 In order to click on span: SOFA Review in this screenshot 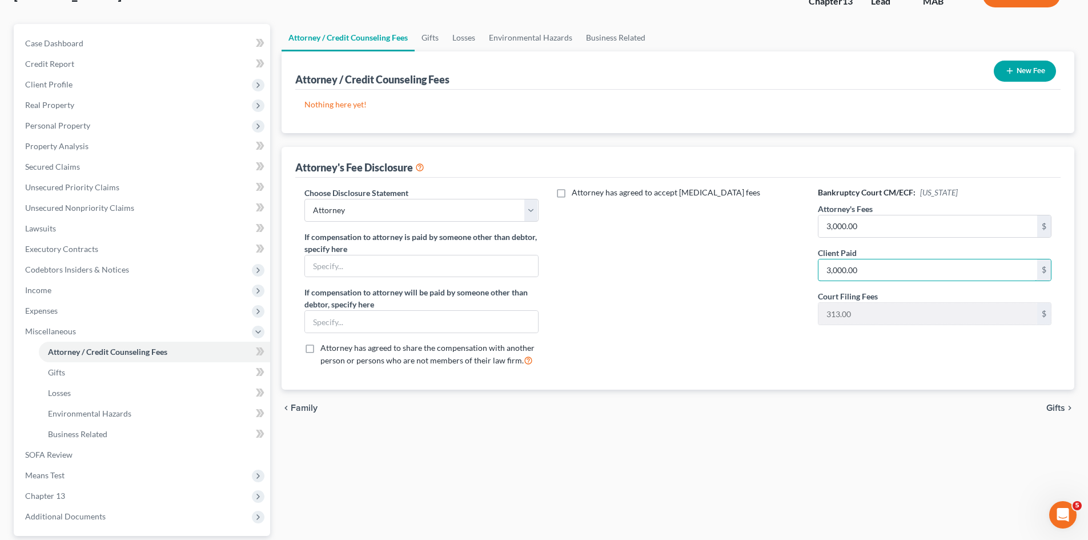, I will do `click(49, 454)`.